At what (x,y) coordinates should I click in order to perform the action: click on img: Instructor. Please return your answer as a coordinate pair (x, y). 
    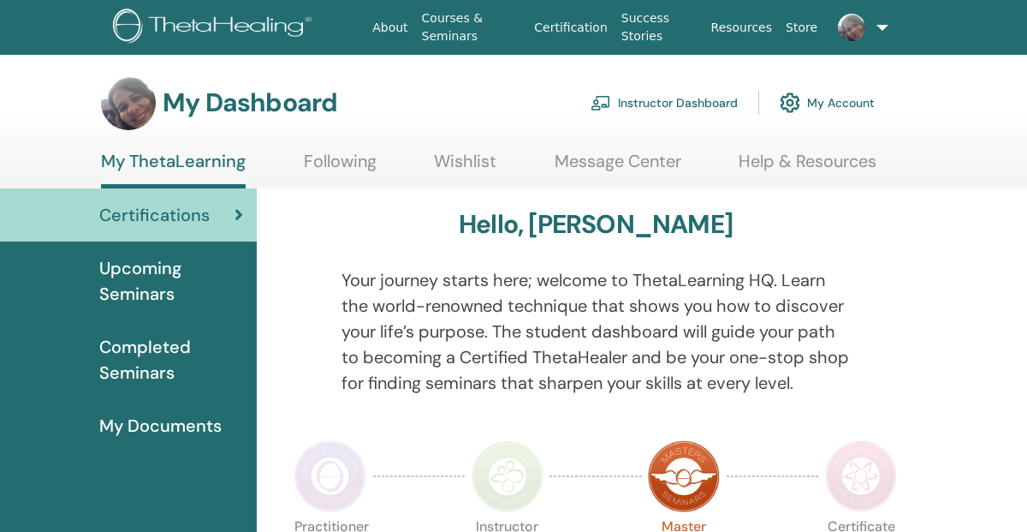
    Looking at the image, I should click on (508, 476).